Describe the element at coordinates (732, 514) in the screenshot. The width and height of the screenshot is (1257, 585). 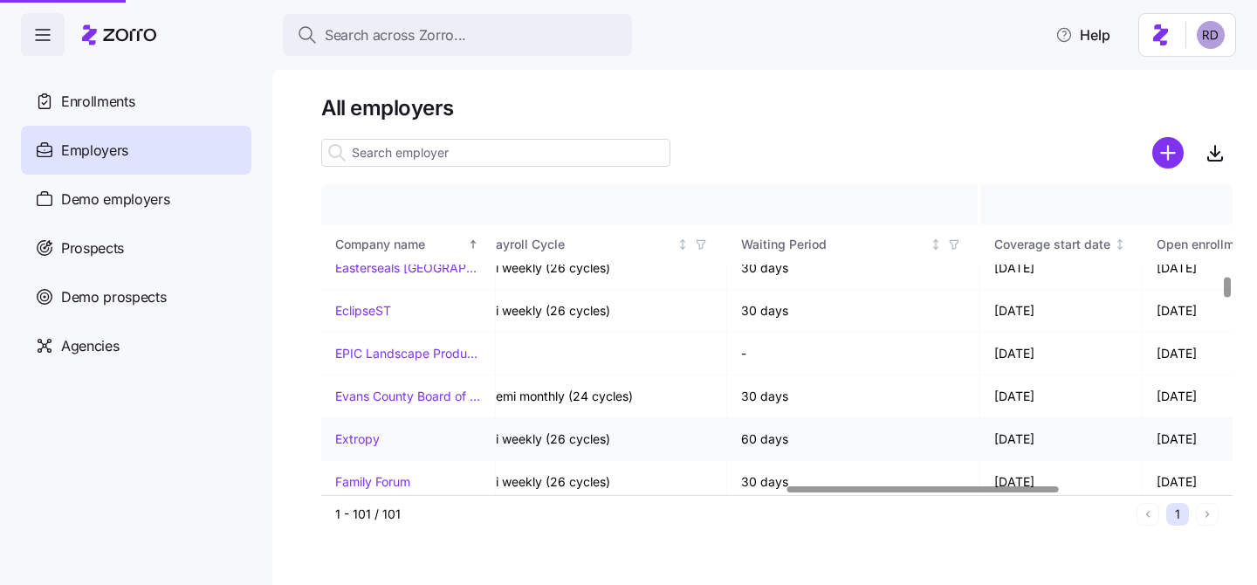
I see `div: 1 - 101 / 101` at that location.